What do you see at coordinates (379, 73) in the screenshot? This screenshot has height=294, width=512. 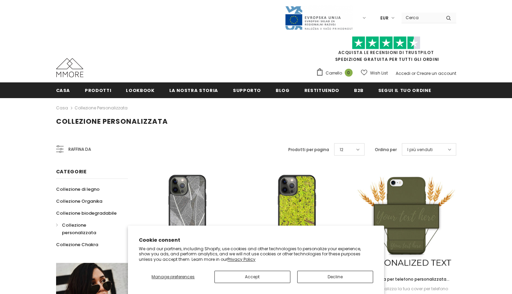 I see `span: Wish List` at bounding box center [379, 73].